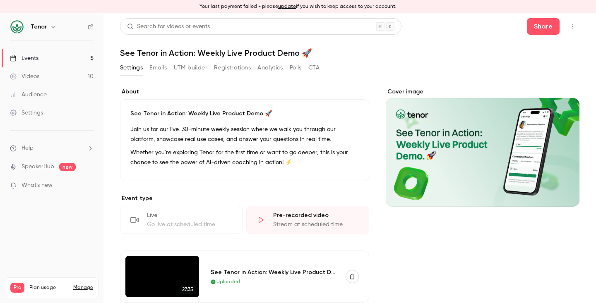 The width and height of the screenshot is (596, 303). I want to click on p: Your last payment failed - please if you wish to keep access to your account., so click(298, 7).